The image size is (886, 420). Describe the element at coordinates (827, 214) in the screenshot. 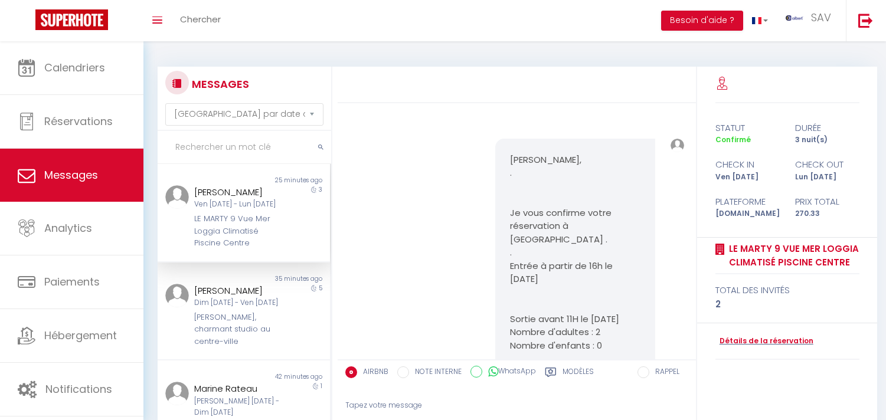

I see `div: 270.33` at that location.